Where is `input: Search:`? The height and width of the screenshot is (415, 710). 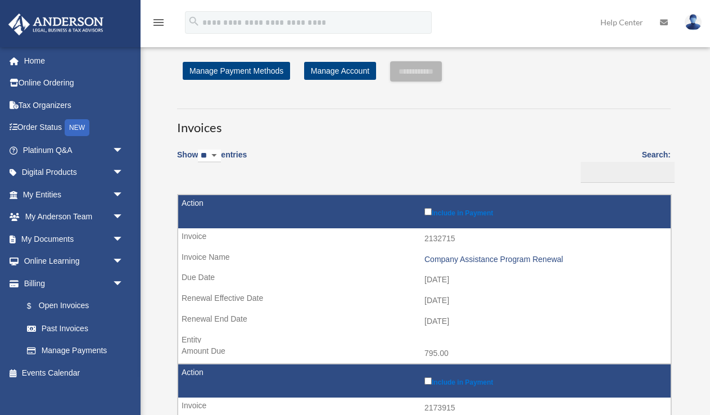 input: Search: is located at coordinates (628, 173).